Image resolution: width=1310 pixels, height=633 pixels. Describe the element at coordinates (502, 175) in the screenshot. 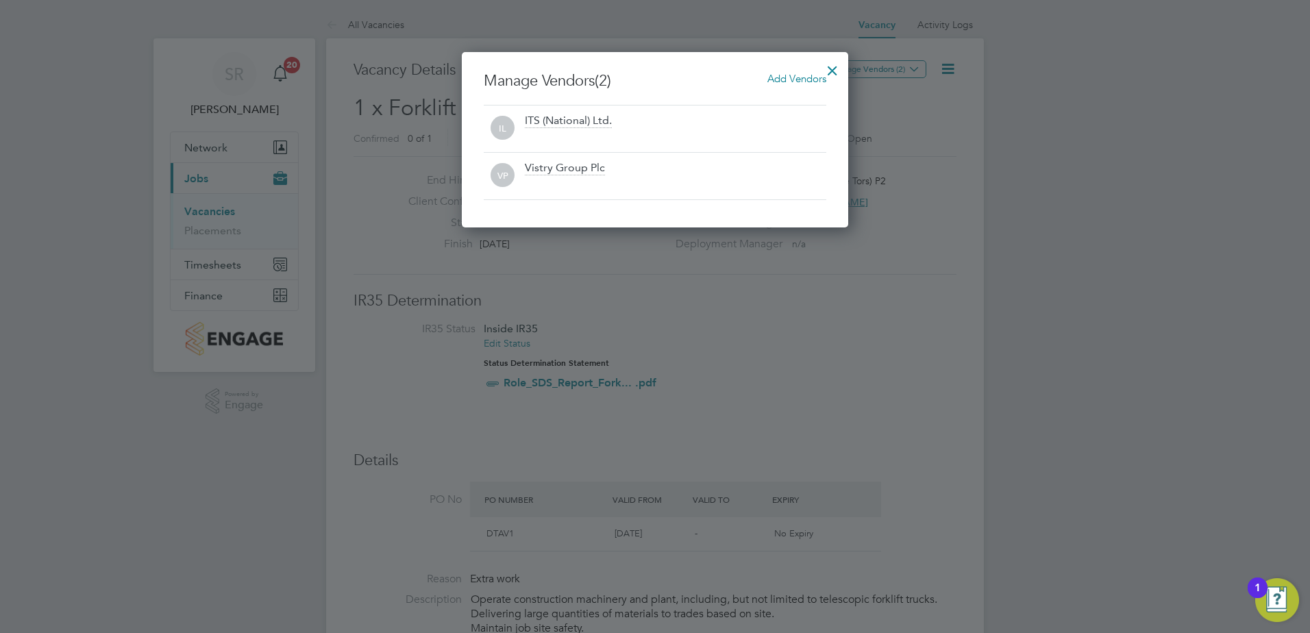

I see `span: VP` at that location.